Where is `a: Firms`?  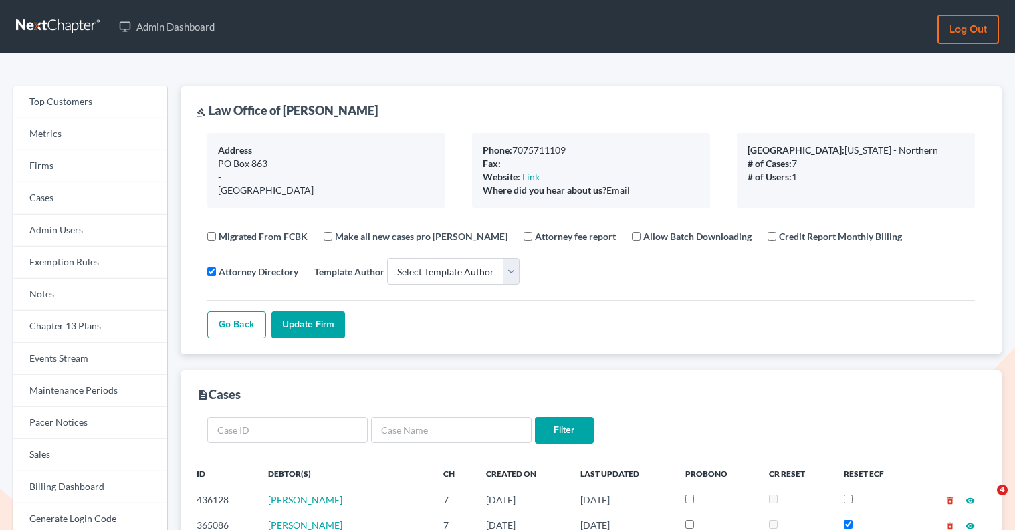
a: Firms is located at coordinates (90, 166).